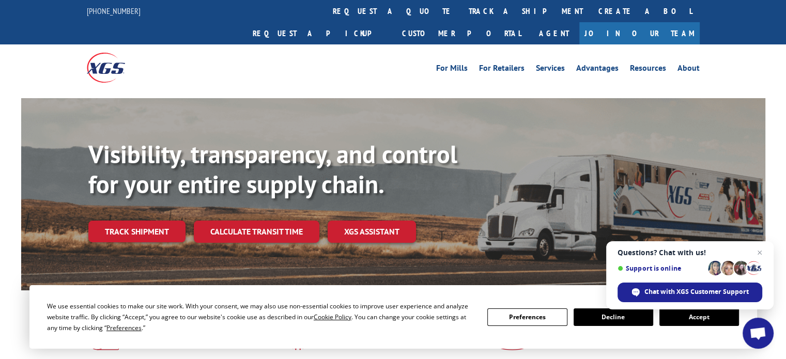  What do you see at coordinates (256, 232) in the screenshot?
I see `a: Calculate transit time` at bounding box center [256, 232].